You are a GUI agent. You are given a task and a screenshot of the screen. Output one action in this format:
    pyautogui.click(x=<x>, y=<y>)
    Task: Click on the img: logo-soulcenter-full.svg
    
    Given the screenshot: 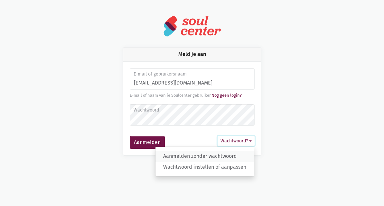 What is the action you would take?
    pyautogui.click(x=192, y=26)
    